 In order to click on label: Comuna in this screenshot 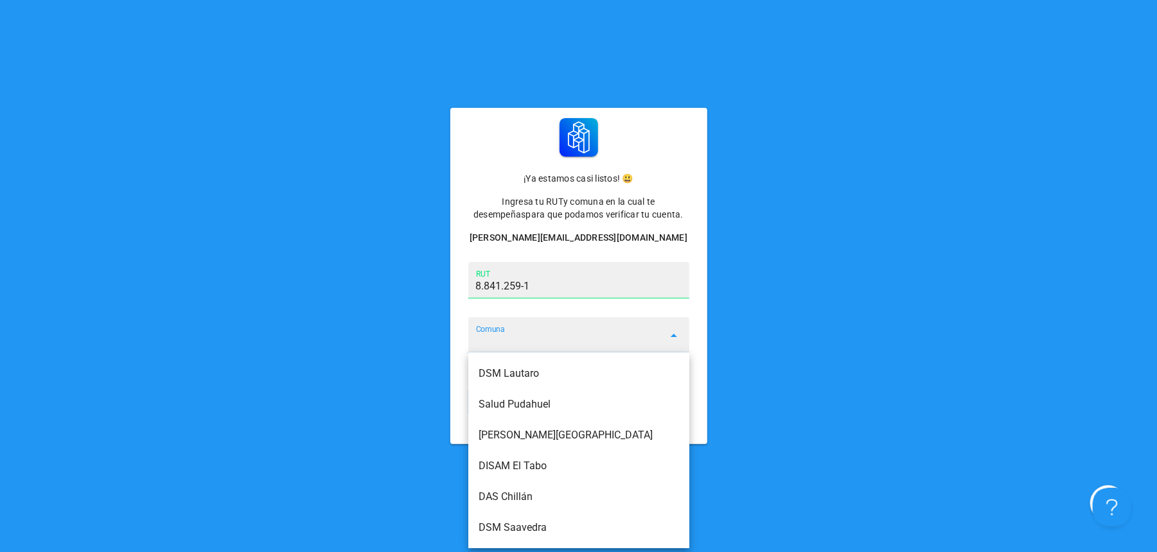, I will do `click(490, 330)`.